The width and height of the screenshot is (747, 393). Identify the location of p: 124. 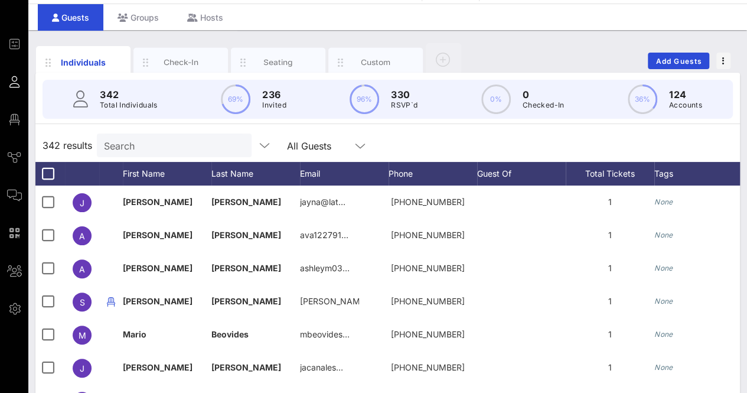
(686, 95).